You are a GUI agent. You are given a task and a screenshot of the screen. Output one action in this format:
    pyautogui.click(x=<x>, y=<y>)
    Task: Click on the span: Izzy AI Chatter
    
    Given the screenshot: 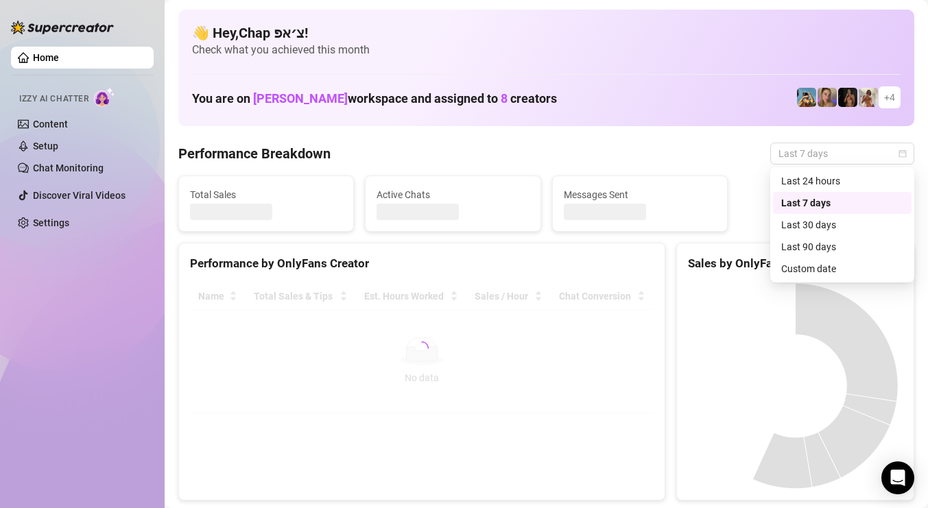 What is the action you would take?
    pyautogui.click(x=53, y=99)
    